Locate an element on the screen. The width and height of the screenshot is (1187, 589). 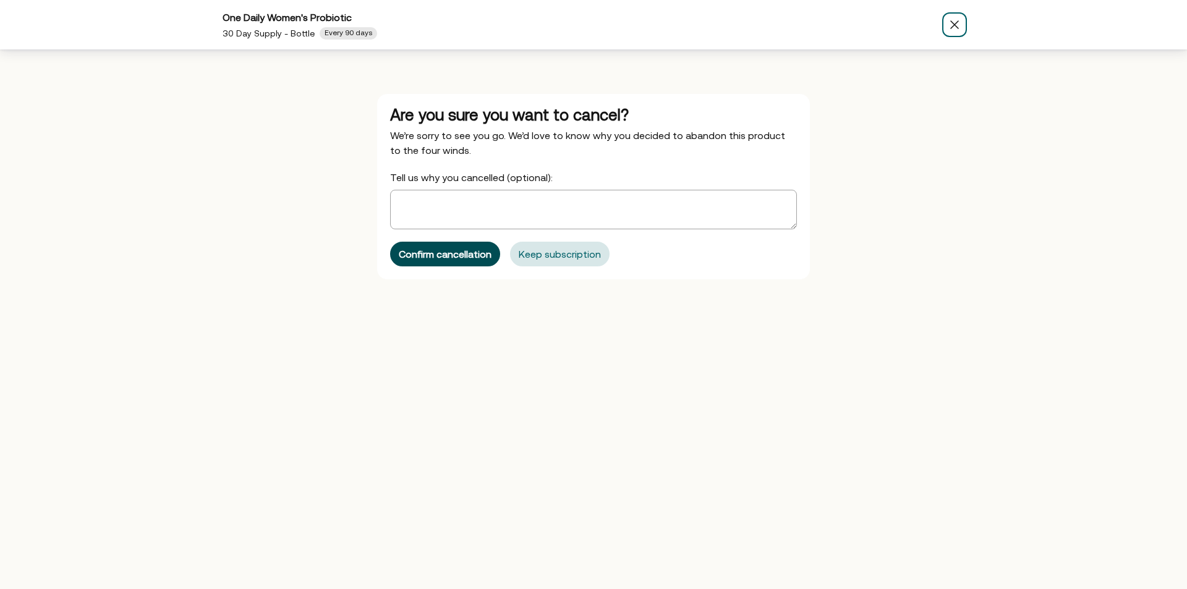
span: Tell us why you cancelled (optional): is located at coordinates (471, 177).